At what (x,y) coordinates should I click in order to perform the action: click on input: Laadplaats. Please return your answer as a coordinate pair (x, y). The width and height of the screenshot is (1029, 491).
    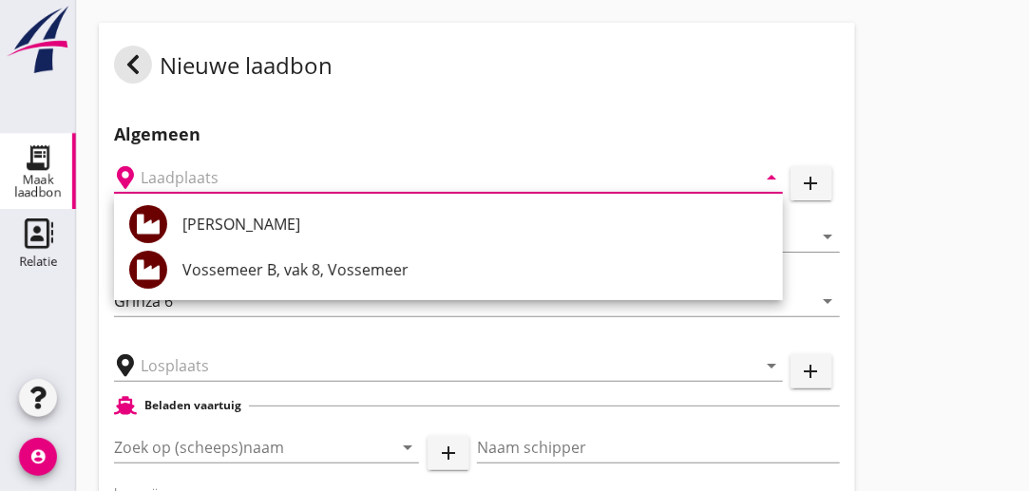
    Looking at the image, I should click on (435, 178).